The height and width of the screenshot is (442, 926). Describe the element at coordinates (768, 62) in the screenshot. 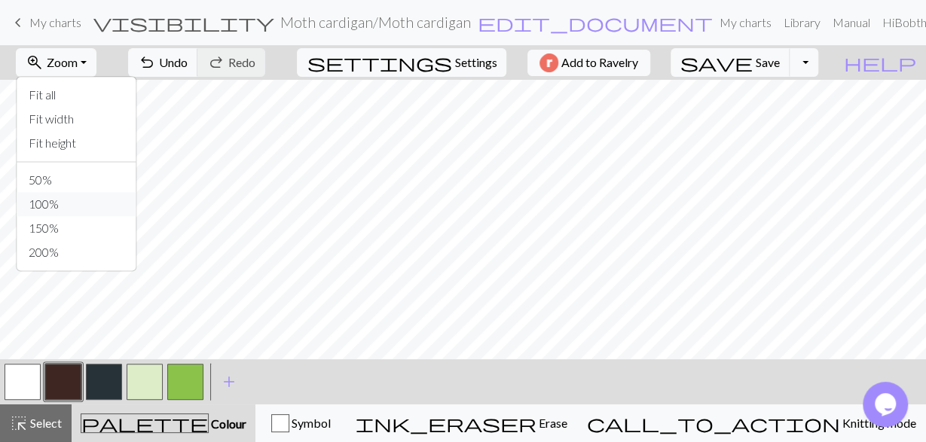

I see `span: Save` at that location.